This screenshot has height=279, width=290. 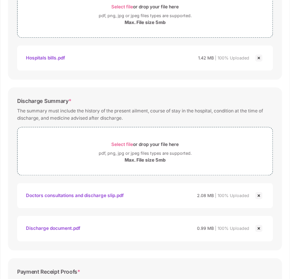 I want to click on div: Hospitals bills.pdf, so click(x=45, y=58).